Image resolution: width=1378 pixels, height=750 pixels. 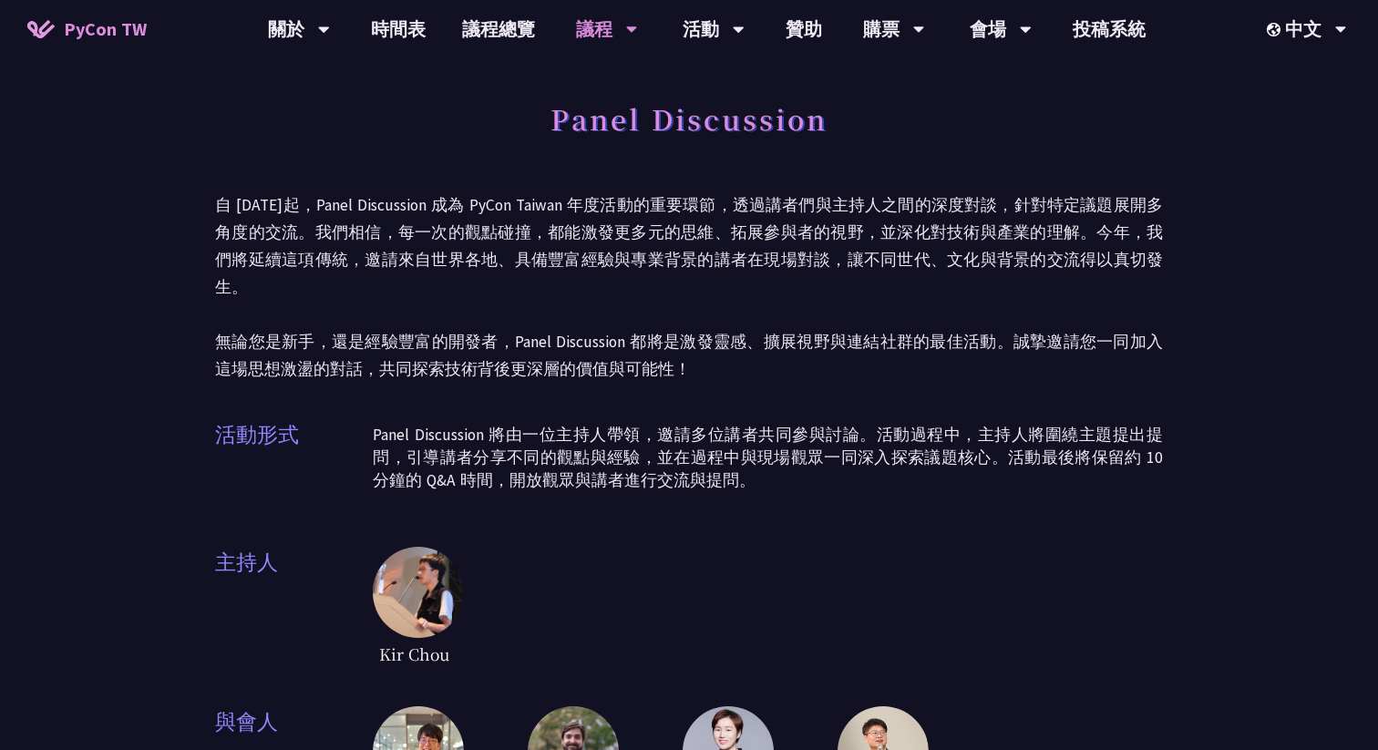 What do you see at coordinates (105, 29) in the screenshot?
I see `span: PyCon TW` at bounding box center [105, 29].